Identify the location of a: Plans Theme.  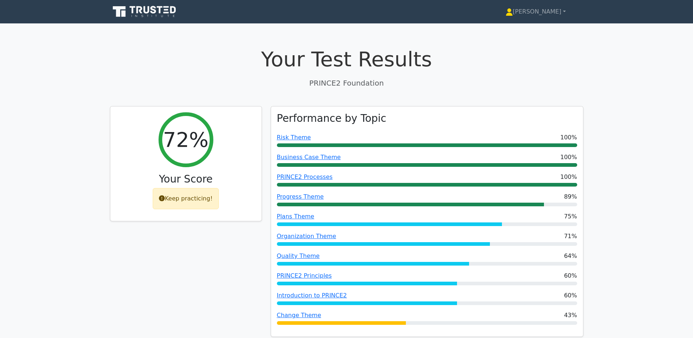
(296, 216).